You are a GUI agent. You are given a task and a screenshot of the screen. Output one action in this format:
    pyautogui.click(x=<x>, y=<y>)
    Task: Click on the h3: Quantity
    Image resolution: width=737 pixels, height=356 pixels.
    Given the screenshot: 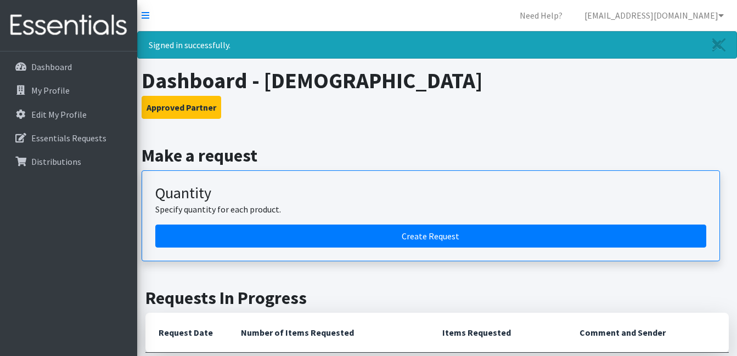 What is the action you would take?
    pyautogui.click(x=431, y=194)
    